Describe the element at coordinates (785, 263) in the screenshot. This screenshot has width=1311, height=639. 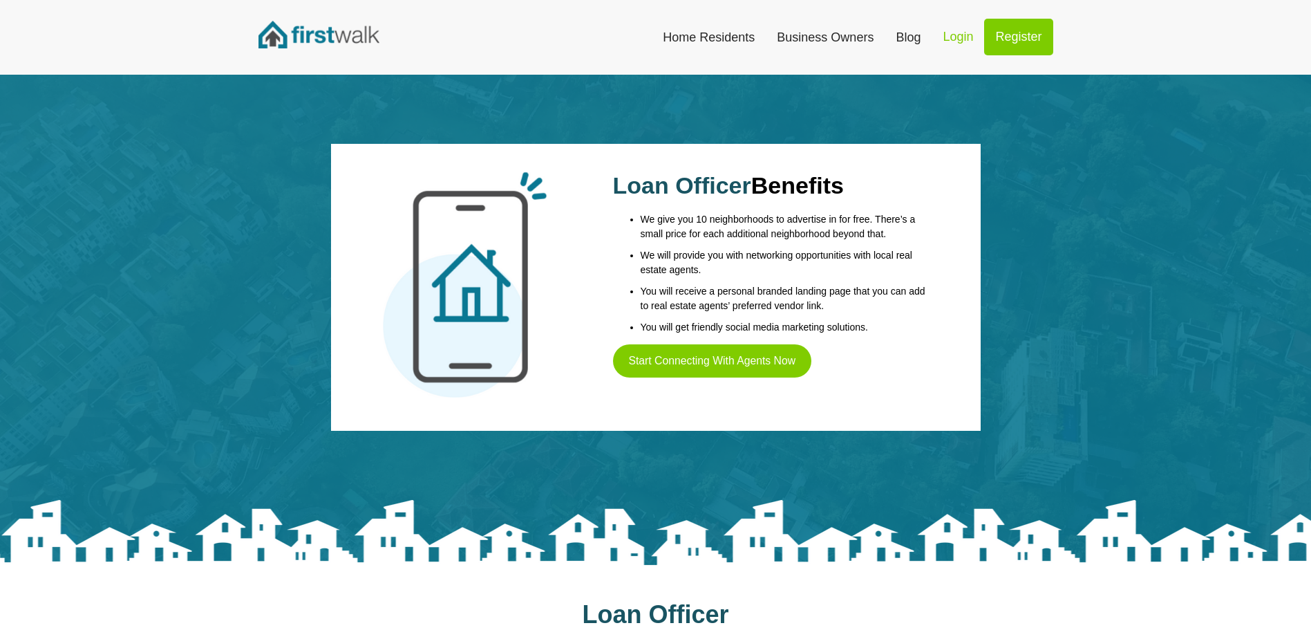
I see `li: We will provide you with networking opportunities with local real estate agents.` at that location.